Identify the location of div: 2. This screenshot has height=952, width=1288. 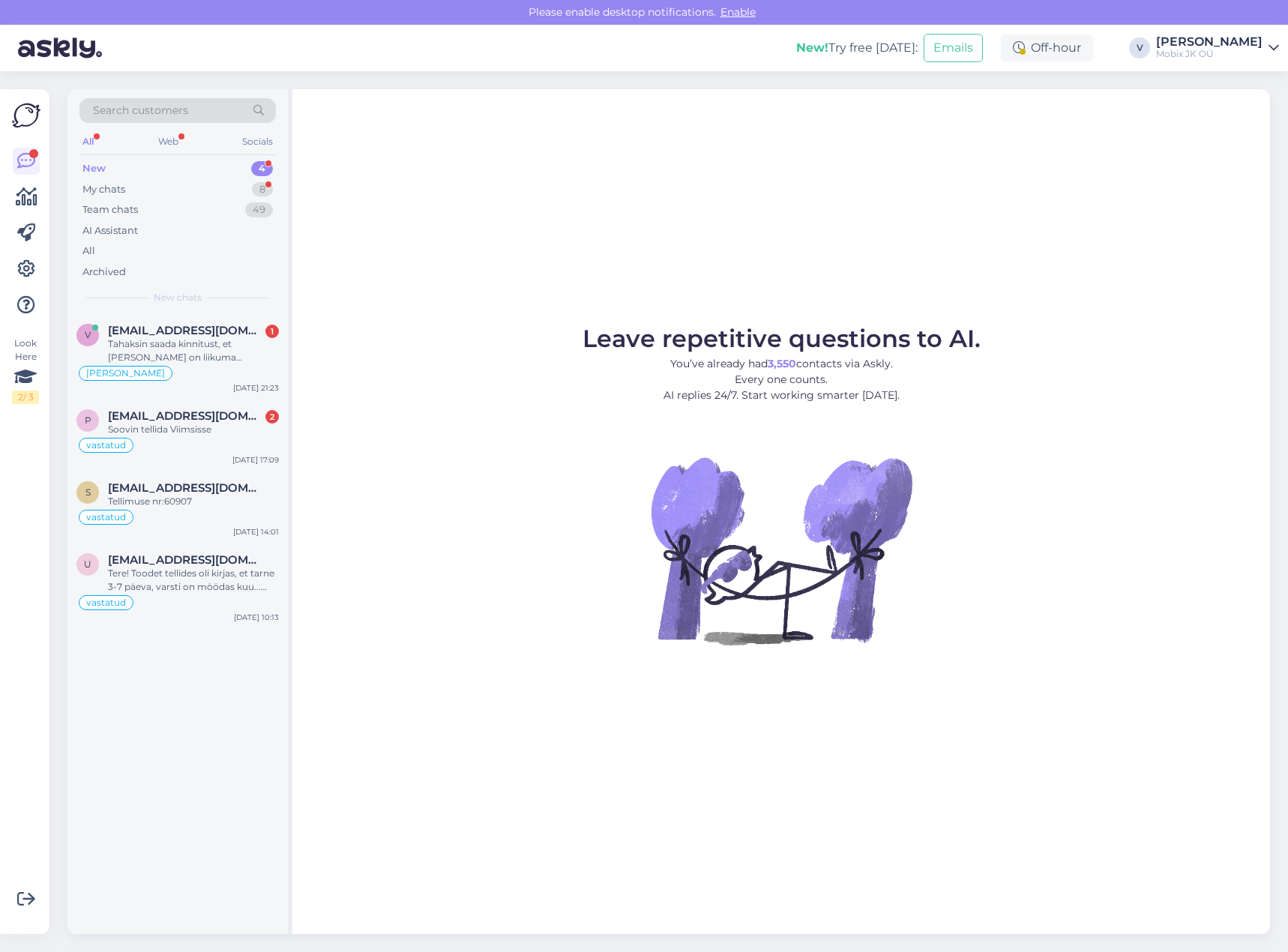
(272, 417).